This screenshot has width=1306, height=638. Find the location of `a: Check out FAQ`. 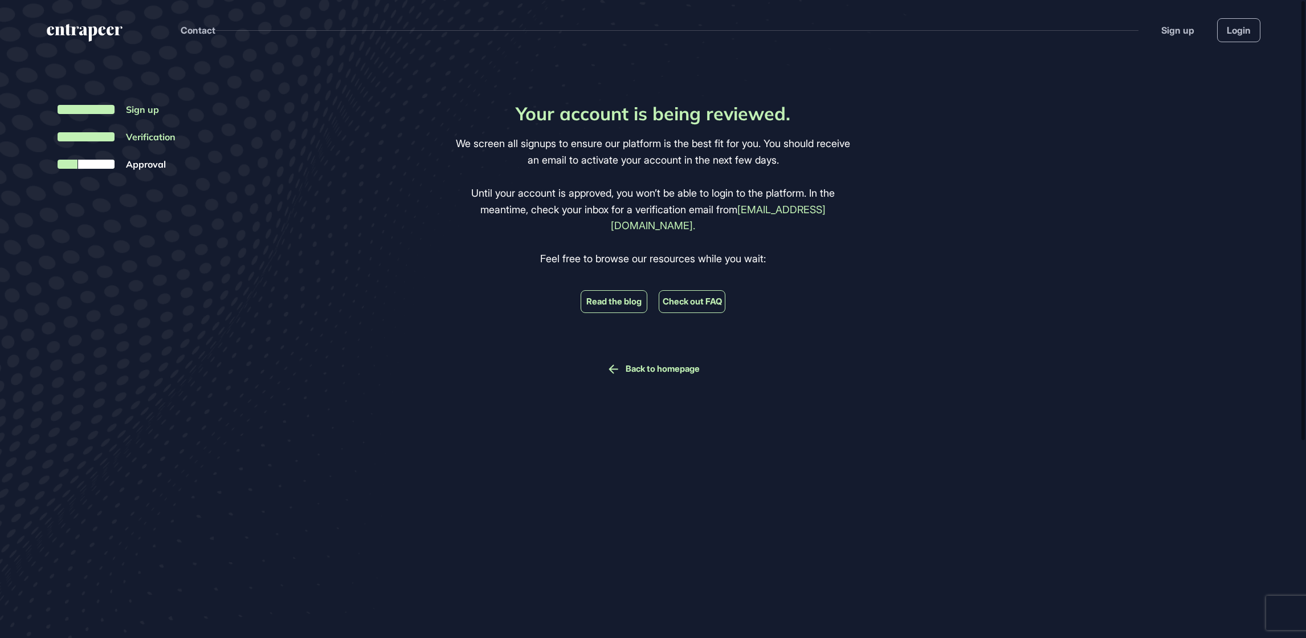

a: Check out FAQ is located at coordinates (693, 302).